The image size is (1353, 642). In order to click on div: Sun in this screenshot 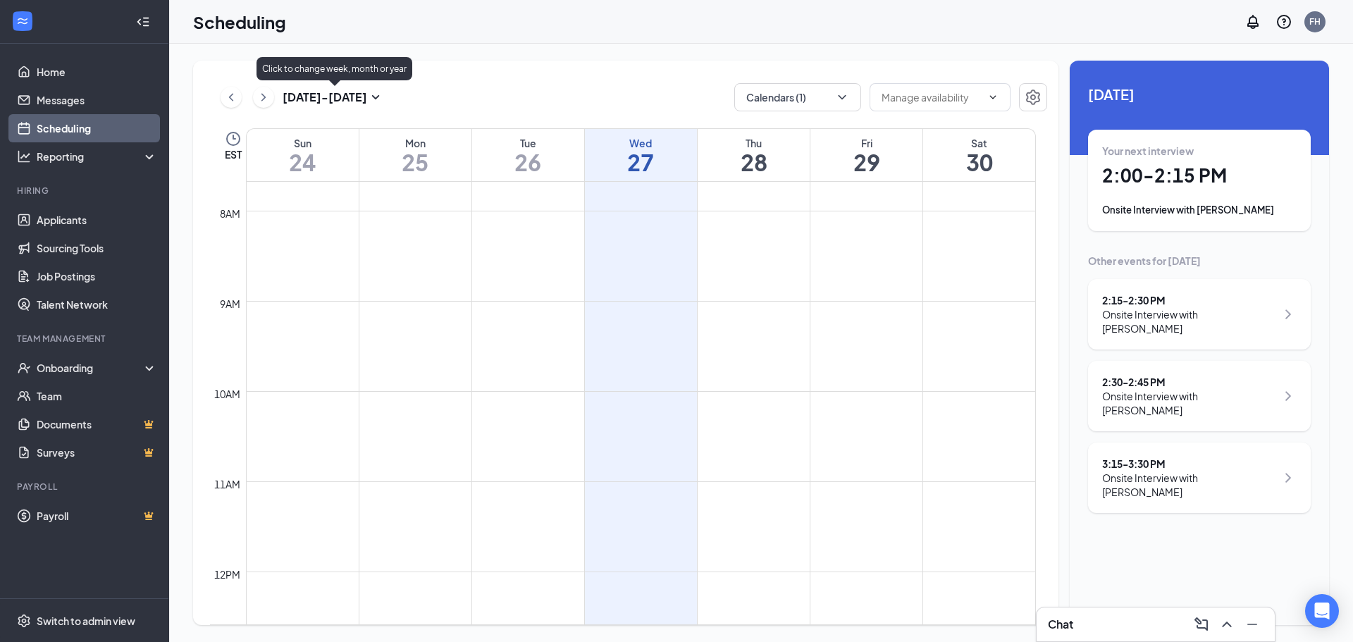, I will do `click(302, 143)`.